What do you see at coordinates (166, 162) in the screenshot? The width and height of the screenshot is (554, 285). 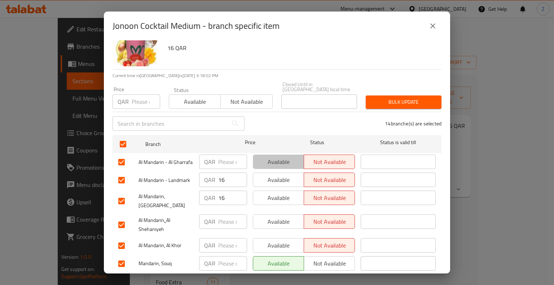 I see `span: Al Mandarin - Al Gharrafa` at bounding box center [166, 162].